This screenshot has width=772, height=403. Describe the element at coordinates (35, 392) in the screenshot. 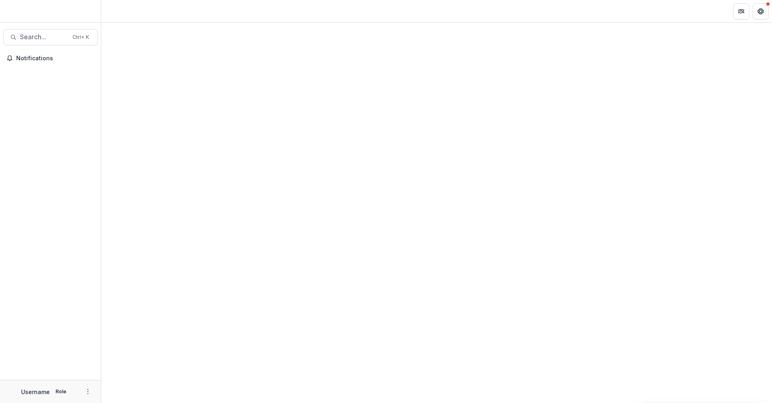

I see `p: Username` at that location.